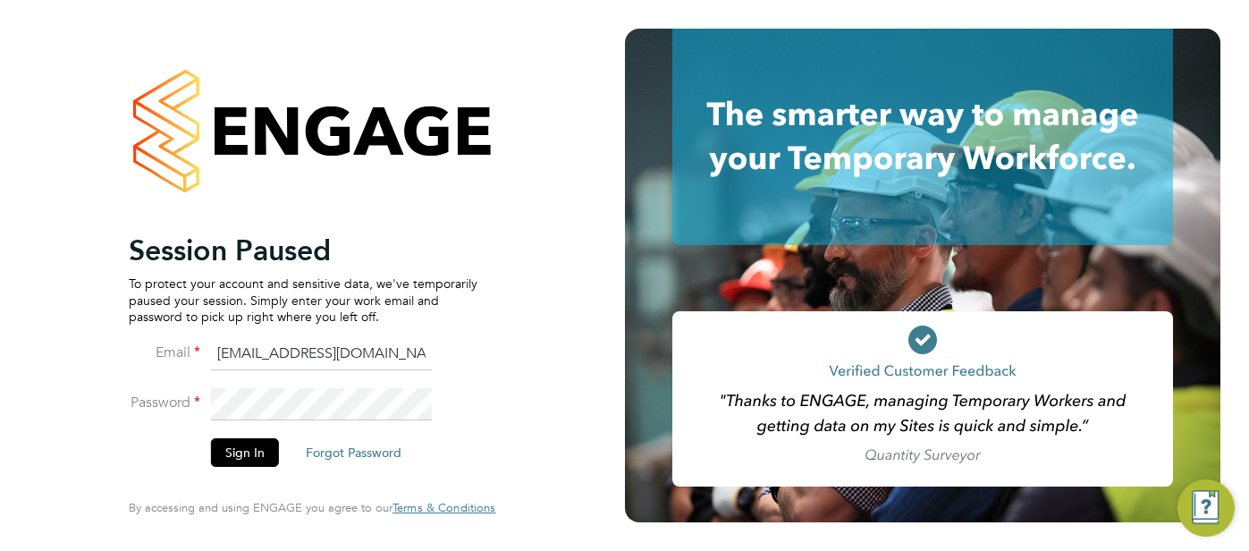 This screenshot has width=1249, height=551. Describe the element at coordinates (245, 452) in the screenshot. I see `button: Sign In` at that location.